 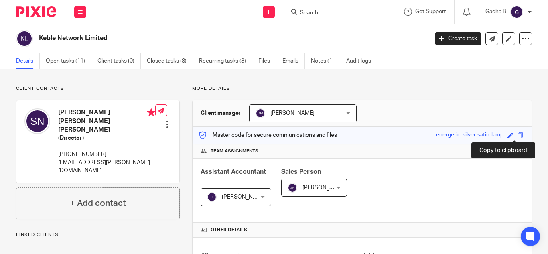 What do you see at coordinates (268, 135) in the screenshot?
I see `p: Master code for secure communications and files` at bounding box center [268, 135].